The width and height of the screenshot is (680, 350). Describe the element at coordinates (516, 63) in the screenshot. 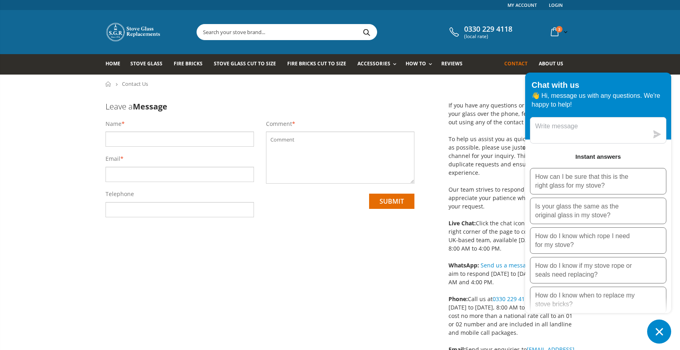

I see `span: Contact` at that location.